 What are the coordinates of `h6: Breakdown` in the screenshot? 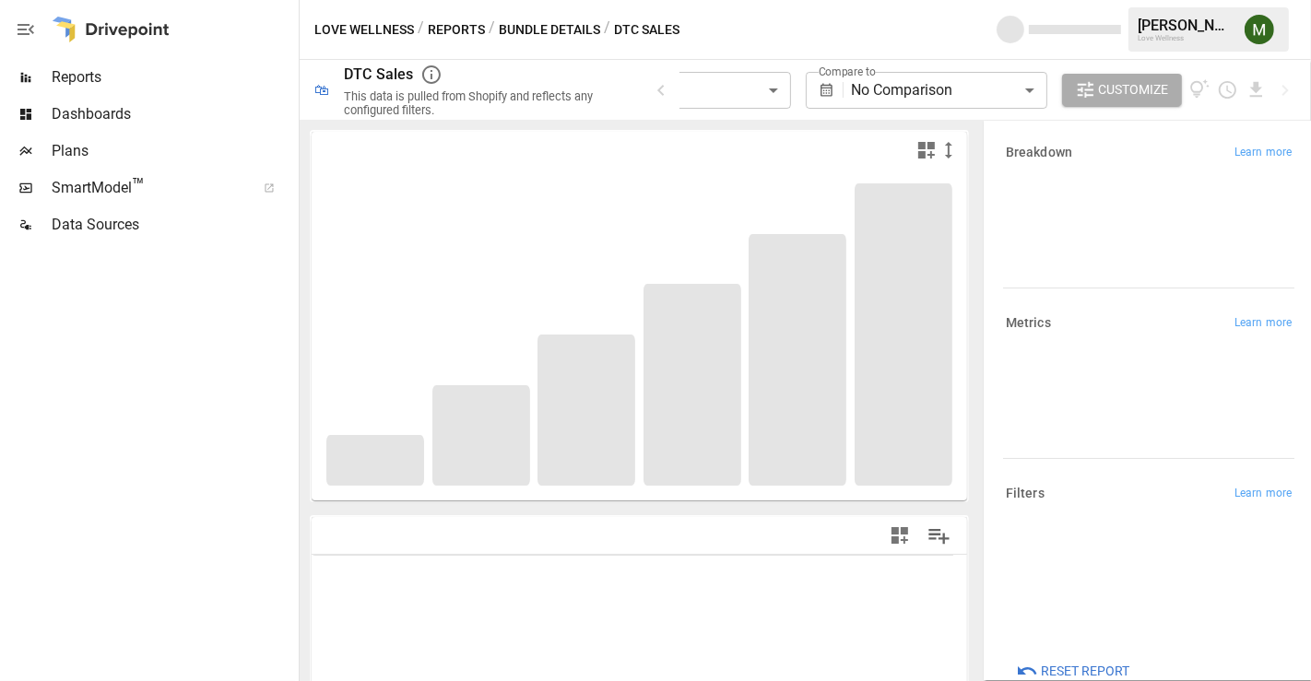 It's located at (1039, 153).